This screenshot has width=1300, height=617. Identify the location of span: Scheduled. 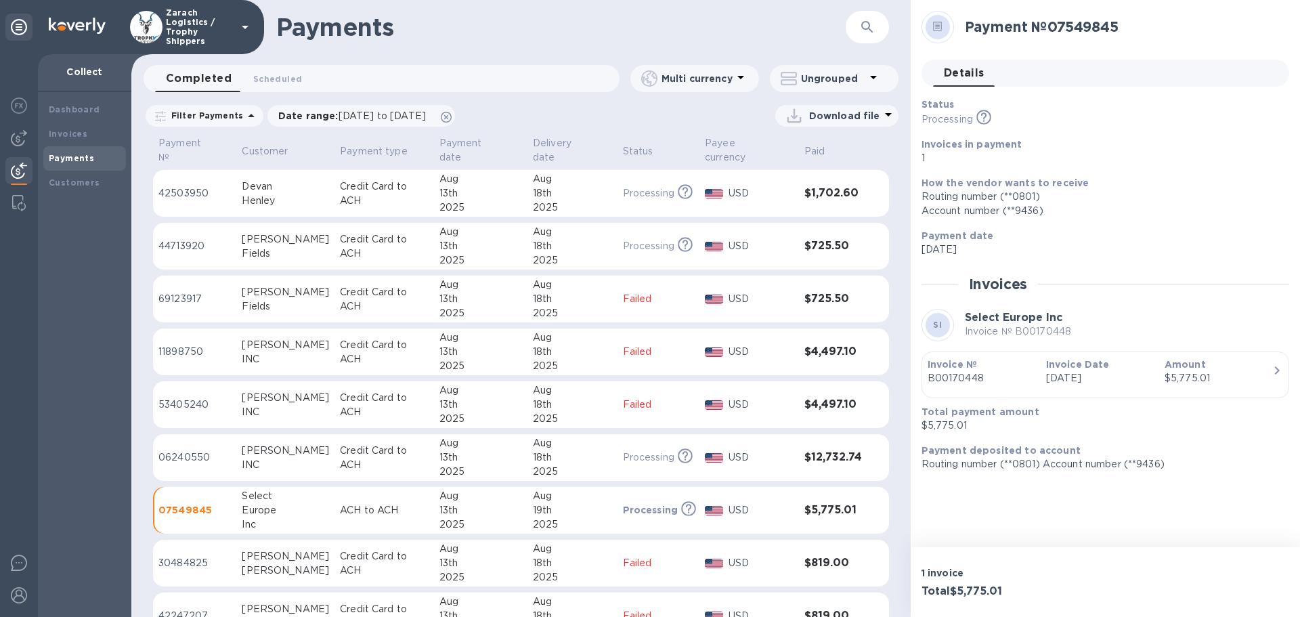
(278, 79).